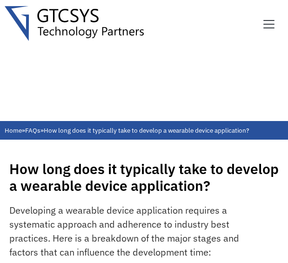  What do you see at coordinates (146, 130) in the screenshot?
I see `span: How long does it typically take to develop a wearable device application?` at bounding box center [146, 130].